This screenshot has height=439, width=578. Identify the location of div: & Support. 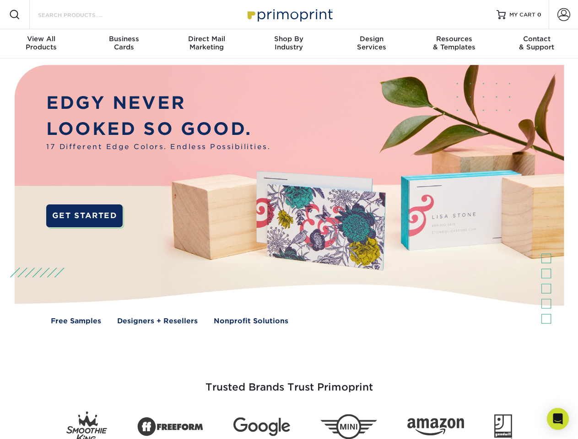
(537, 43).